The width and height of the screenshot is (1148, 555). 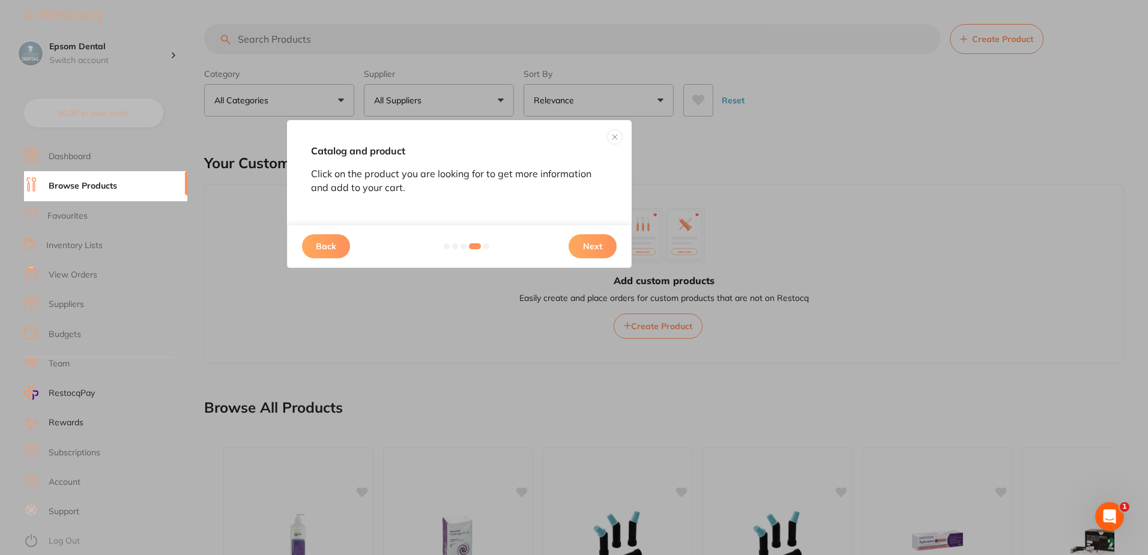 I want to click on h5: Catalog and product, so click(x=459, y=151).